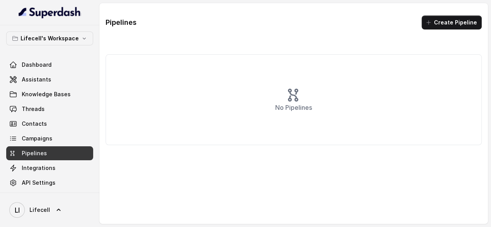 The image size is (491, 227). I want to click on span: Integrations, so click(38, 168).